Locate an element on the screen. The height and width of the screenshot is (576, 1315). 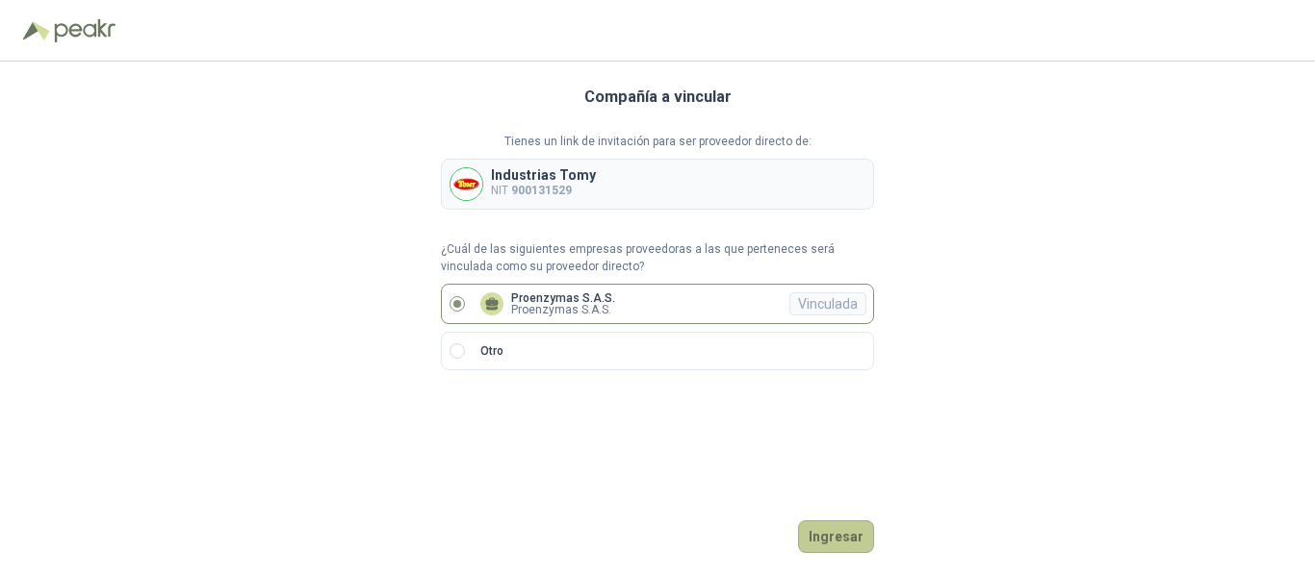
p: ¿Cuál de las siguientes empresas proveedoras a las que perteneces será vinculada como su proveedo... is located at coordinates (657, 259).